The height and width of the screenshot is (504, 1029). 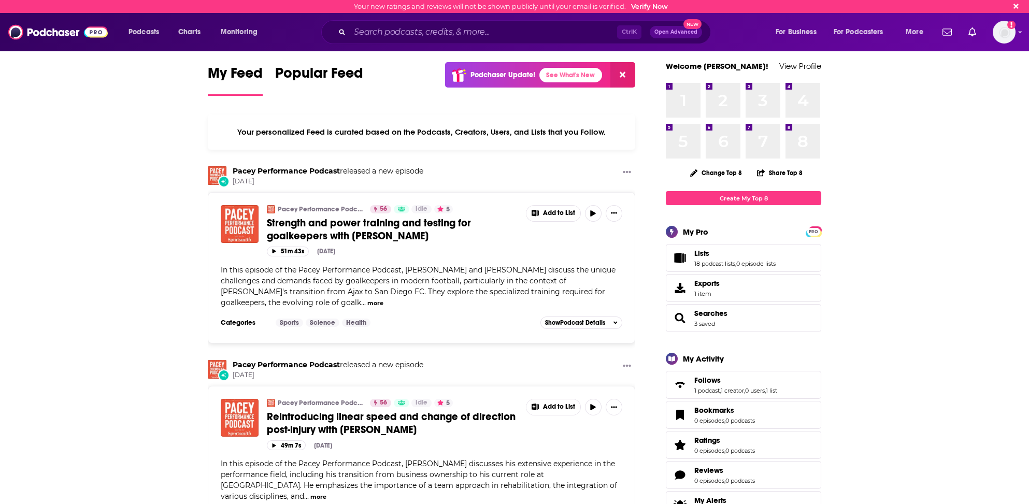 I want to click on span: Follows, so click(x=707, y=380).